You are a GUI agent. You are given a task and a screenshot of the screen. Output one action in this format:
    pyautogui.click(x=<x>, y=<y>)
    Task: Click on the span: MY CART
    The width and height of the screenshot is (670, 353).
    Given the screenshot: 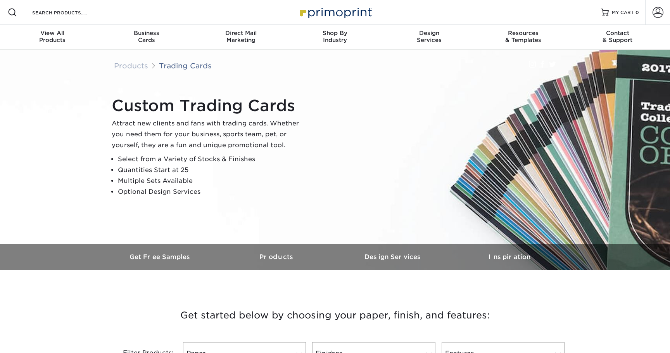 What is the action you would take?
    pyautogui.click(x=623, y=12)
    